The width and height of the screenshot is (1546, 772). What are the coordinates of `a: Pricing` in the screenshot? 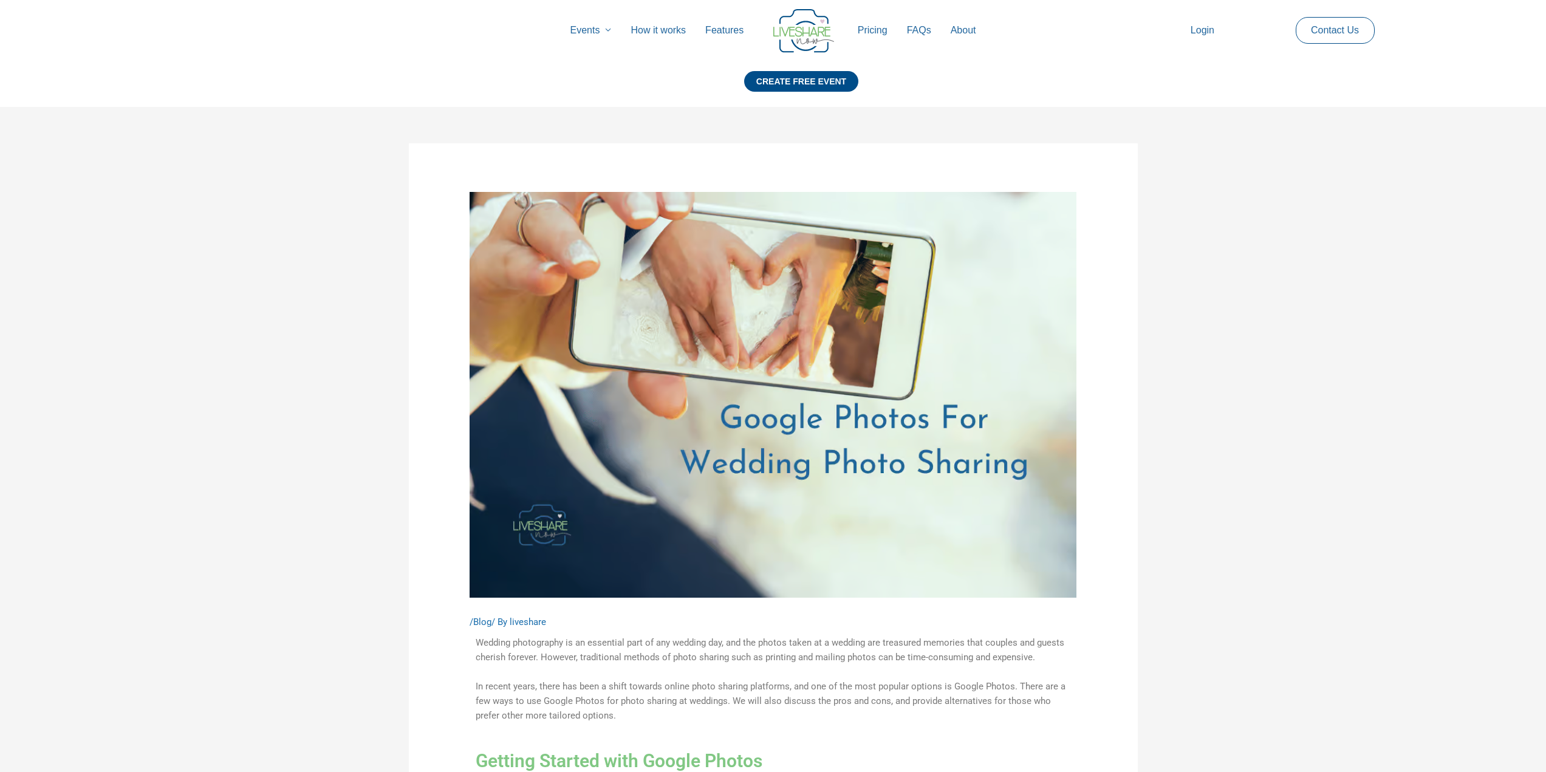 It's located at (872, 30).